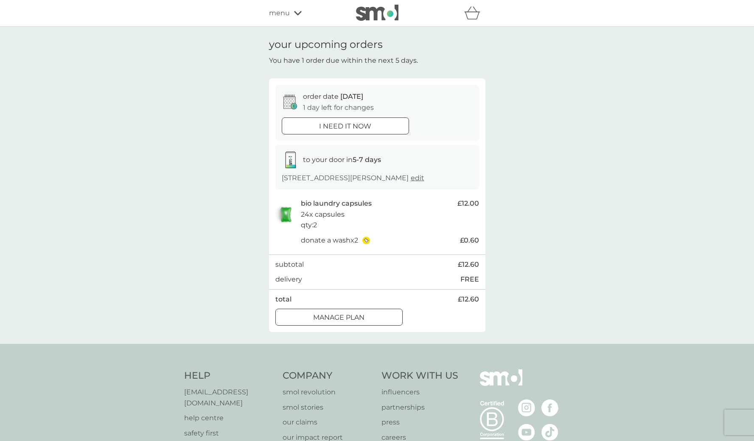 Image resolution: width=754 pixels, height=441 pixels. I want to click on p: order date, so click(333, 97).